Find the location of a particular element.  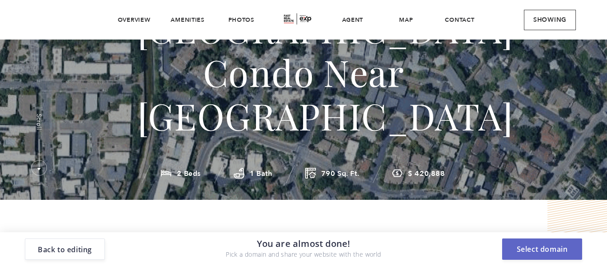

a: Showing is located at coordinates (550, 20).